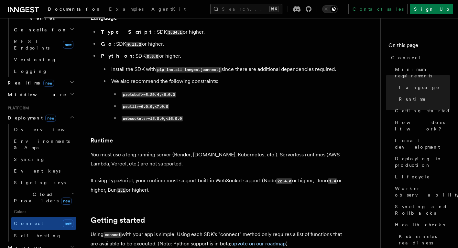  I want to click on a: Local development, so click(421, 144).